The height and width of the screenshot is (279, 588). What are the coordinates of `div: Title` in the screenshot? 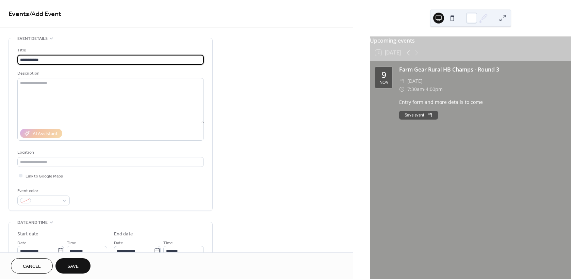 It's located at (110, 50).